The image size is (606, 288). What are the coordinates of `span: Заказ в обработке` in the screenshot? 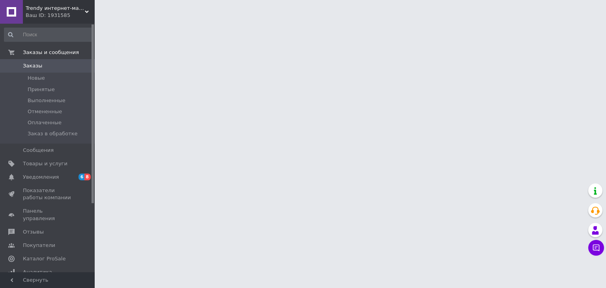 It's located at (52, 134).